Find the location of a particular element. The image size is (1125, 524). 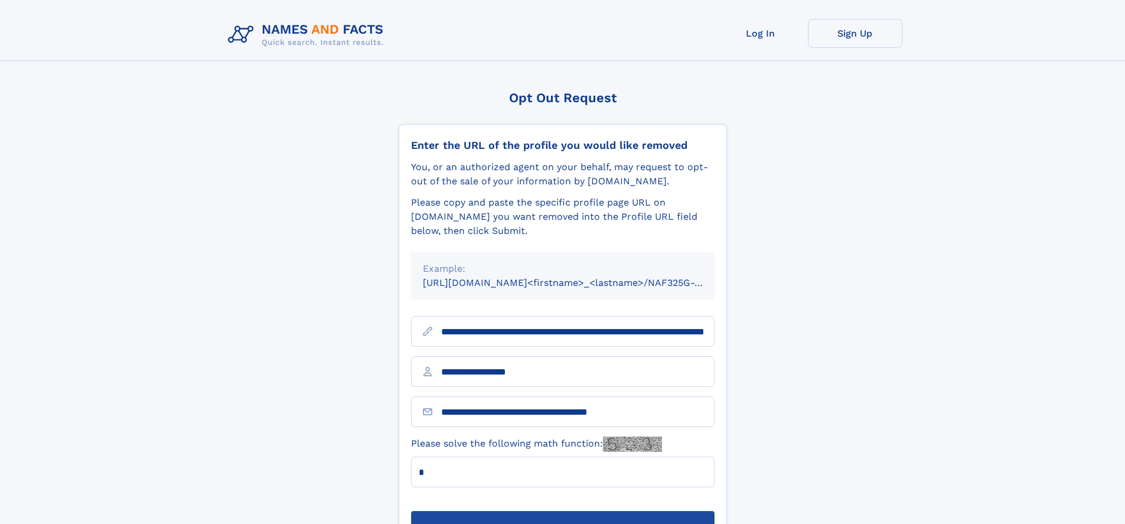

div: You, or an authorized agent on your behalf, may request to opt-out of the sale of your informatio... is located at coordinates (563, 174).